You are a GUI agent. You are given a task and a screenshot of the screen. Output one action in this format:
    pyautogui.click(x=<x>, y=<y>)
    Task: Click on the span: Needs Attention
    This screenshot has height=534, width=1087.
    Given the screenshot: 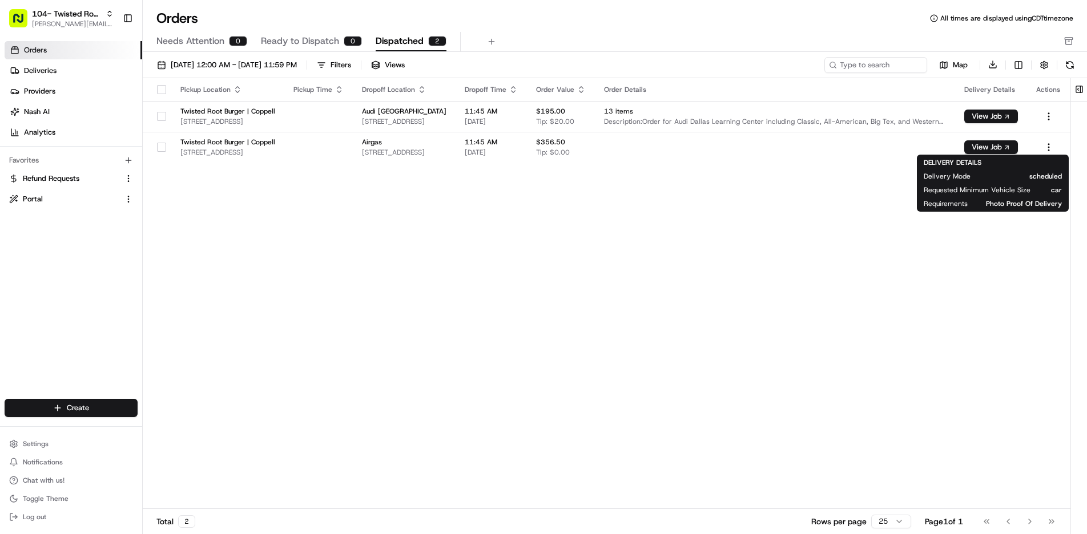 What is the action you would take?
    pyautogui.click(x=190, y=41)
    